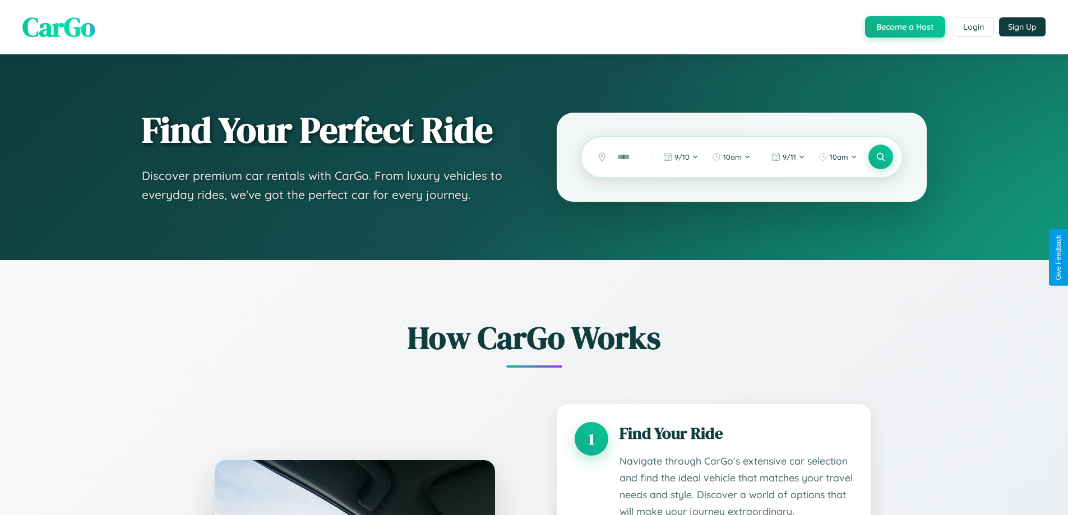 The height and width of the screenshot is (515, 1068). What do you see at coordinates (789, 157) in the screenshot?
I see `button: 9/11` at bounding box center [789, 157].